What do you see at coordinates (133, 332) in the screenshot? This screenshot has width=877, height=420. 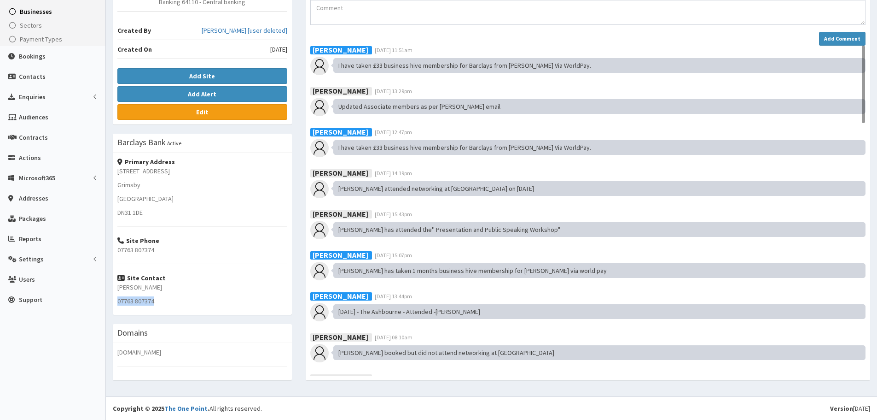 I see `h3: Domains` at bounding box center [133, 332].